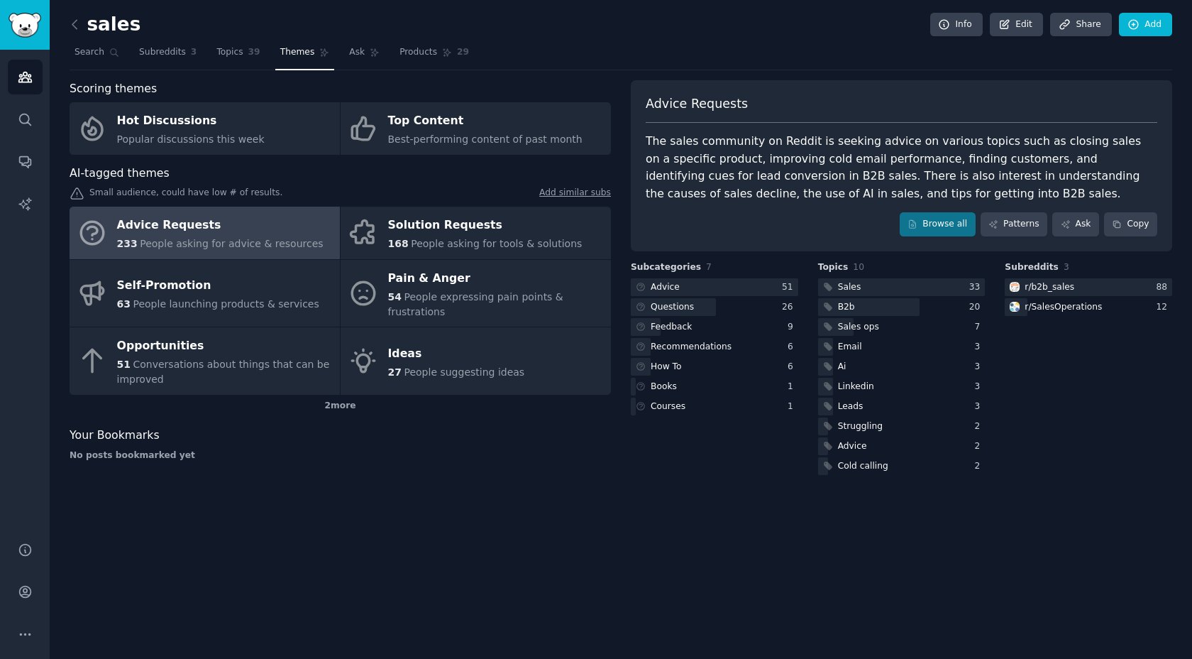 This screenshot has height=659, width=1192. Describe the element at coordinates (715, 386) in the screenshot. I see `a: Books1` at that location.